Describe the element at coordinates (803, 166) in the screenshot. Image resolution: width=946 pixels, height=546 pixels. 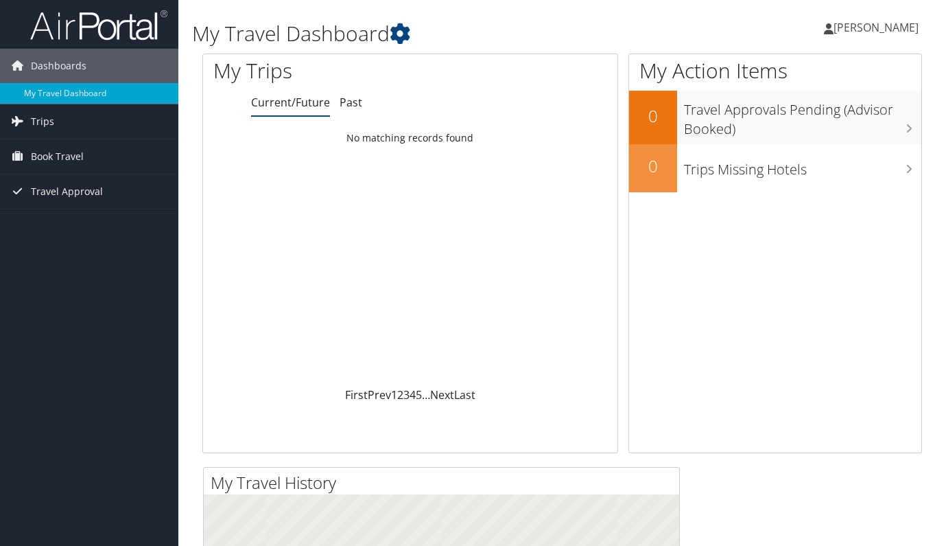
I see `h3: Trips Missing Hotels` at that location.